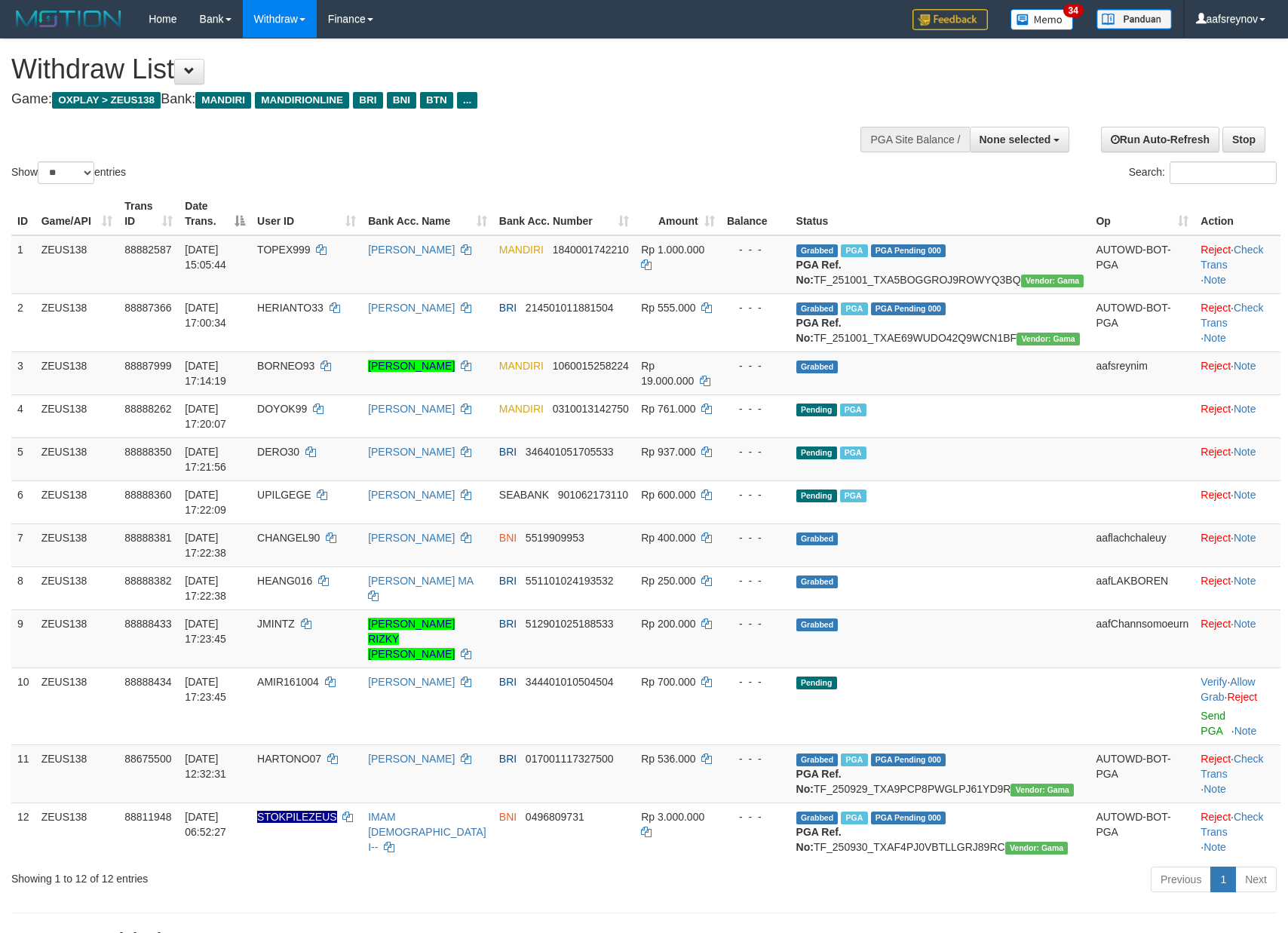  What do you see at coordinates (1181, 880) in the screenshot?
I see `a: Previous` at bounding box center [1181, 880].